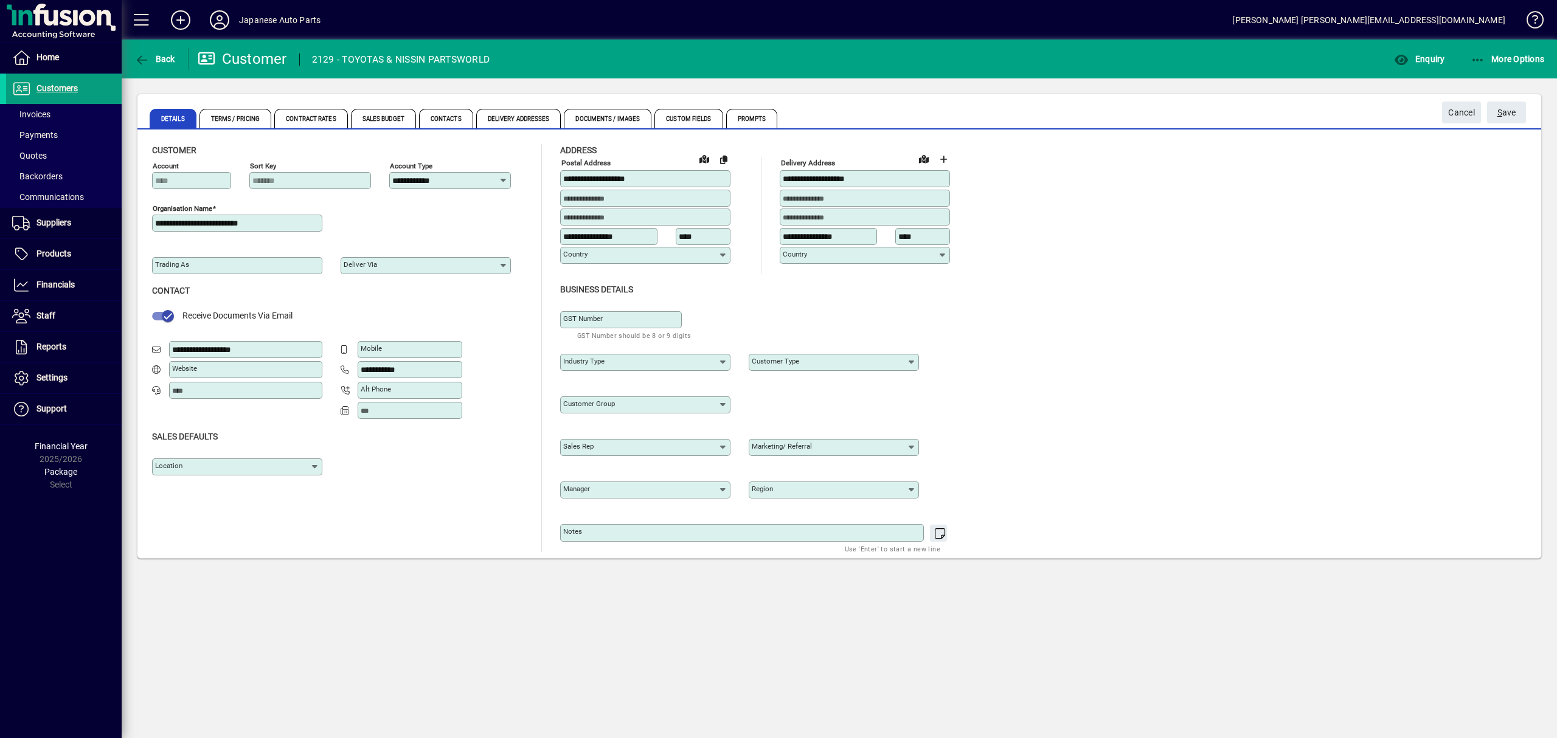 The image size is (1557, 738). Describe the element at coordinates (371, 349) in the screenshot. I see `mat-label: Mobile` at that location.